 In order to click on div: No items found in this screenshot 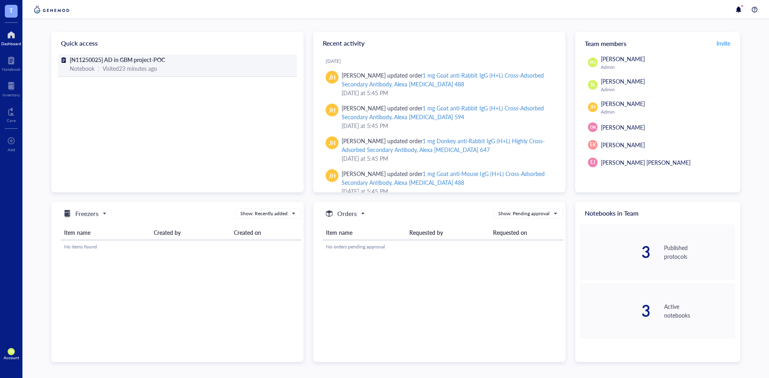, I will do `click(181, 247)`.